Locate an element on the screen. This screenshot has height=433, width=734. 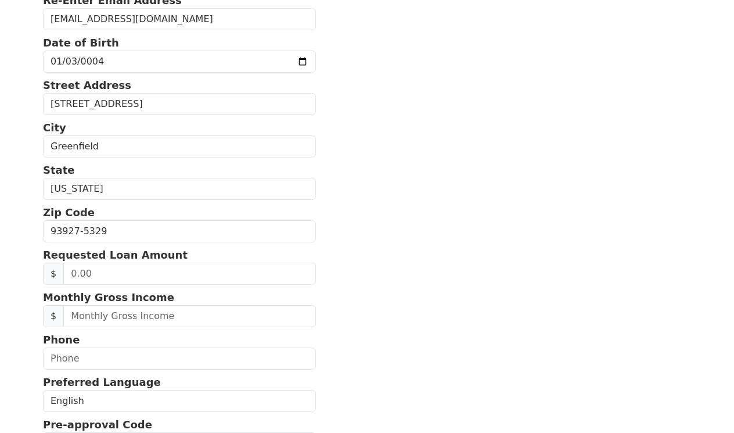
strong: Zip Code is located at coordinates (69, 212).